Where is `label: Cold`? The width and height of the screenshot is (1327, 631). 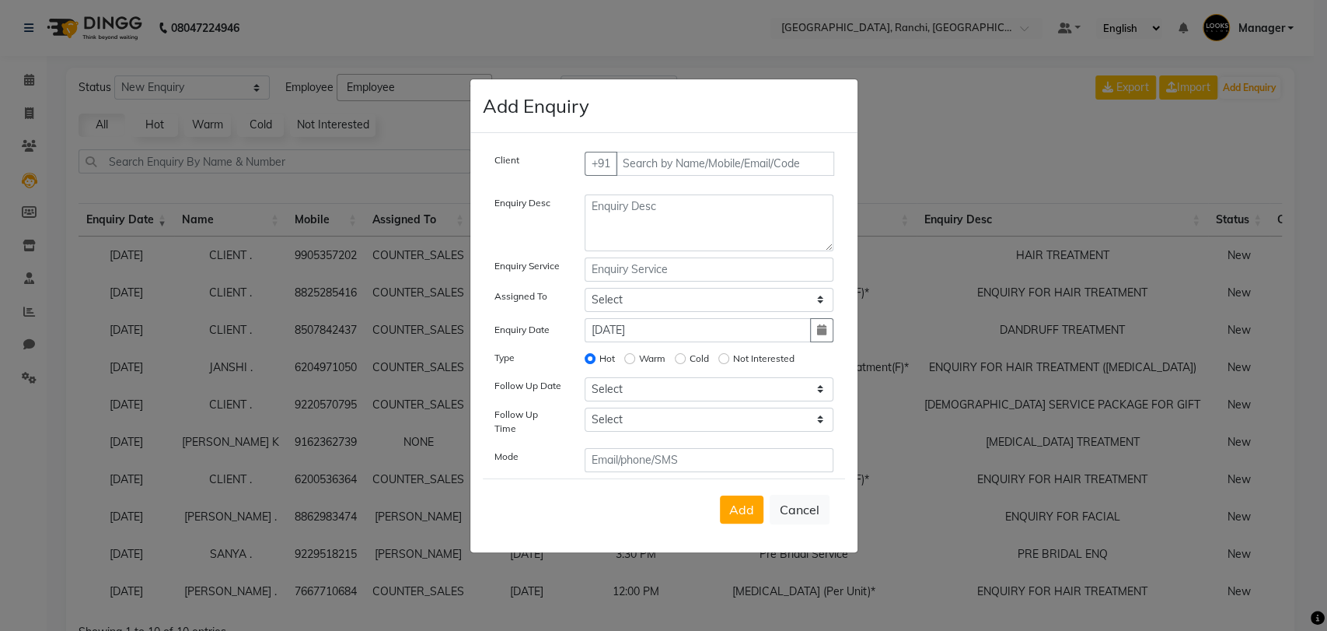 label: Cold is located at coordinates (699, 358).